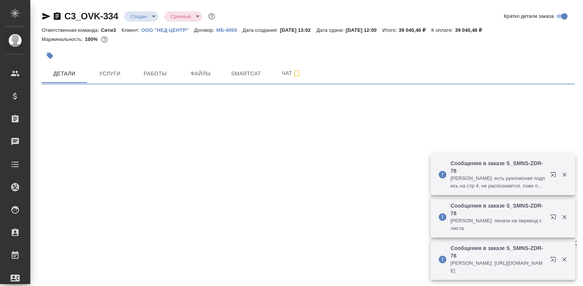 The height and width of the screenshot is (286, 583). What do you see at coordinates (297, 73) in the screenshot?
I see `svg: Подписаться` at bounding box center [297, 73].